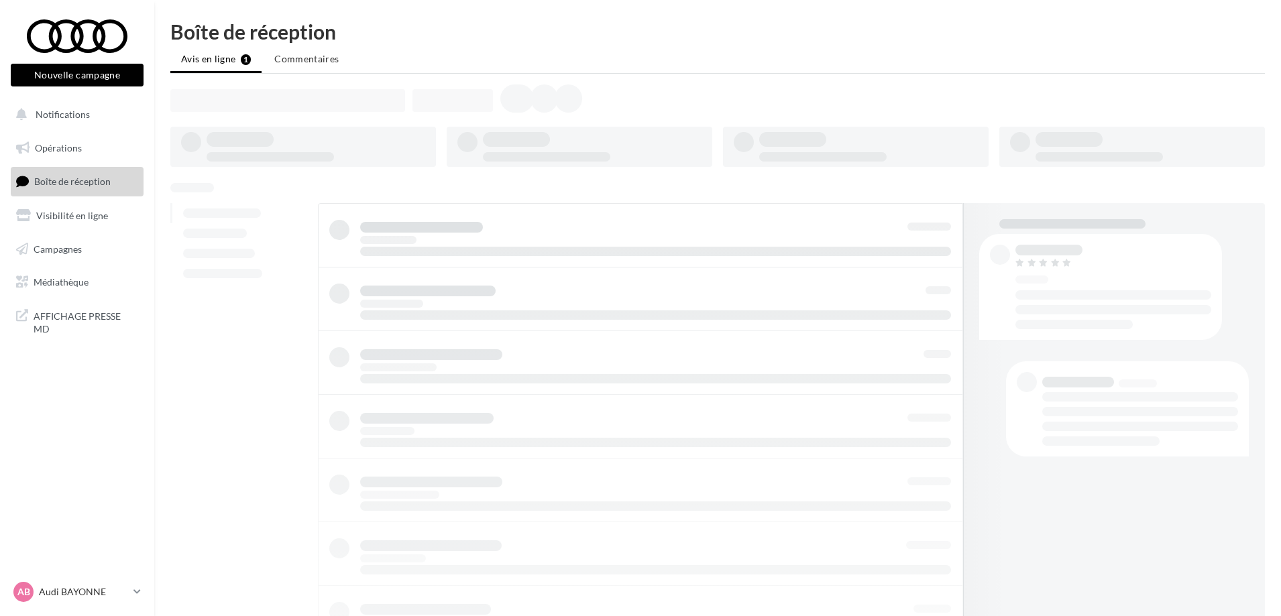 The width and height of the screenshot is (1281, 616). What do you see at coordinates (58, 248) in the screenshot?
I see `span: Campagnes` at bounding box center [58, 248].